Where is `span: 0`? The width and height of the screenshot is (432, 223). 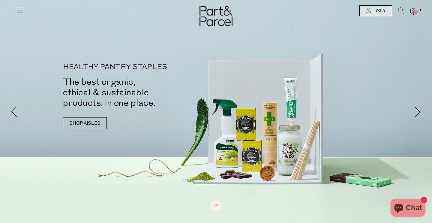 span: 0 is located at coordinates (420, 11).